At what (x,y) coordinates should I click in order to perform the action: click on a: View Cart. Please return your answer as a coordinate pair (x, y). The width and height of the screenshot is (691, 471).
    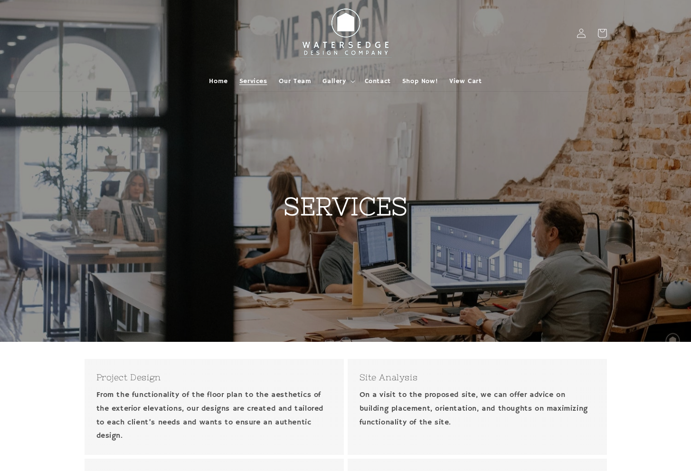
    Looking at the image, I should click on (465, 81).